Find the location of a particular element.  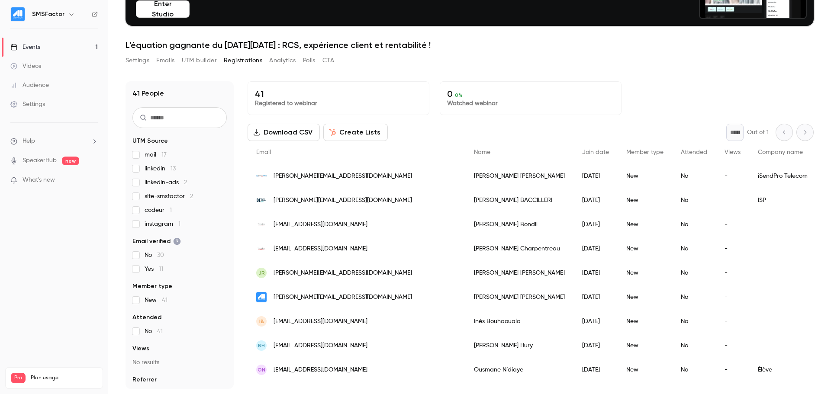

h6: SMSFactor is located at coordinates (48, 14).